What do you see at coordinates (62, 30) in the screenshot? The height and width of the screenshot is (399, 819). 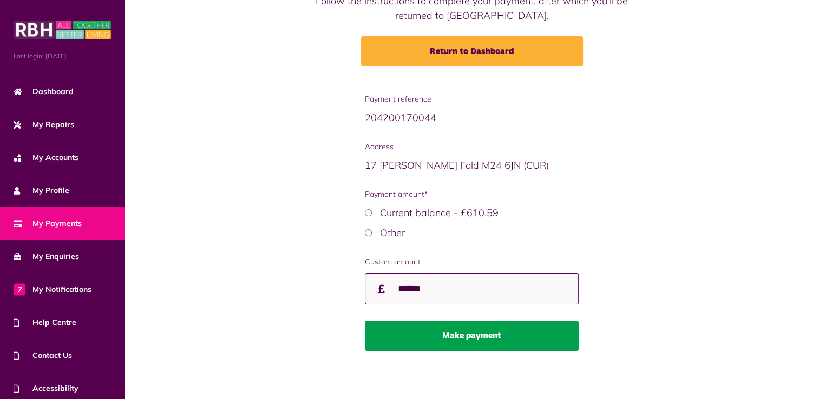 I see `img: MyRBH` at bounding box center [62, 30].